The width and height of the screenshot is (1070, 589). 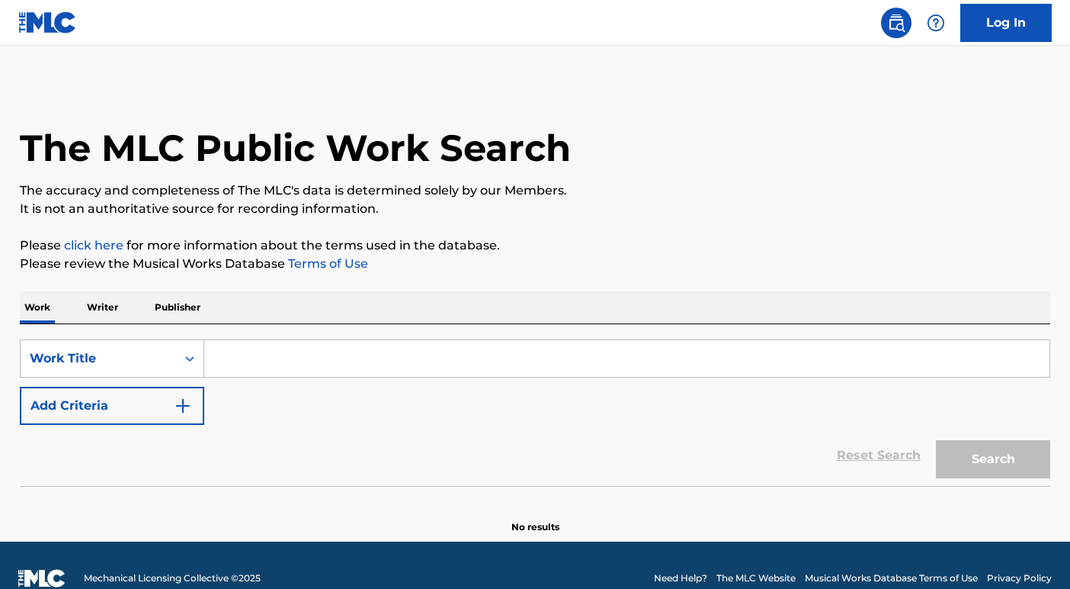 I want to click on a: Privacy Policy, so click(x=1019, y=578).